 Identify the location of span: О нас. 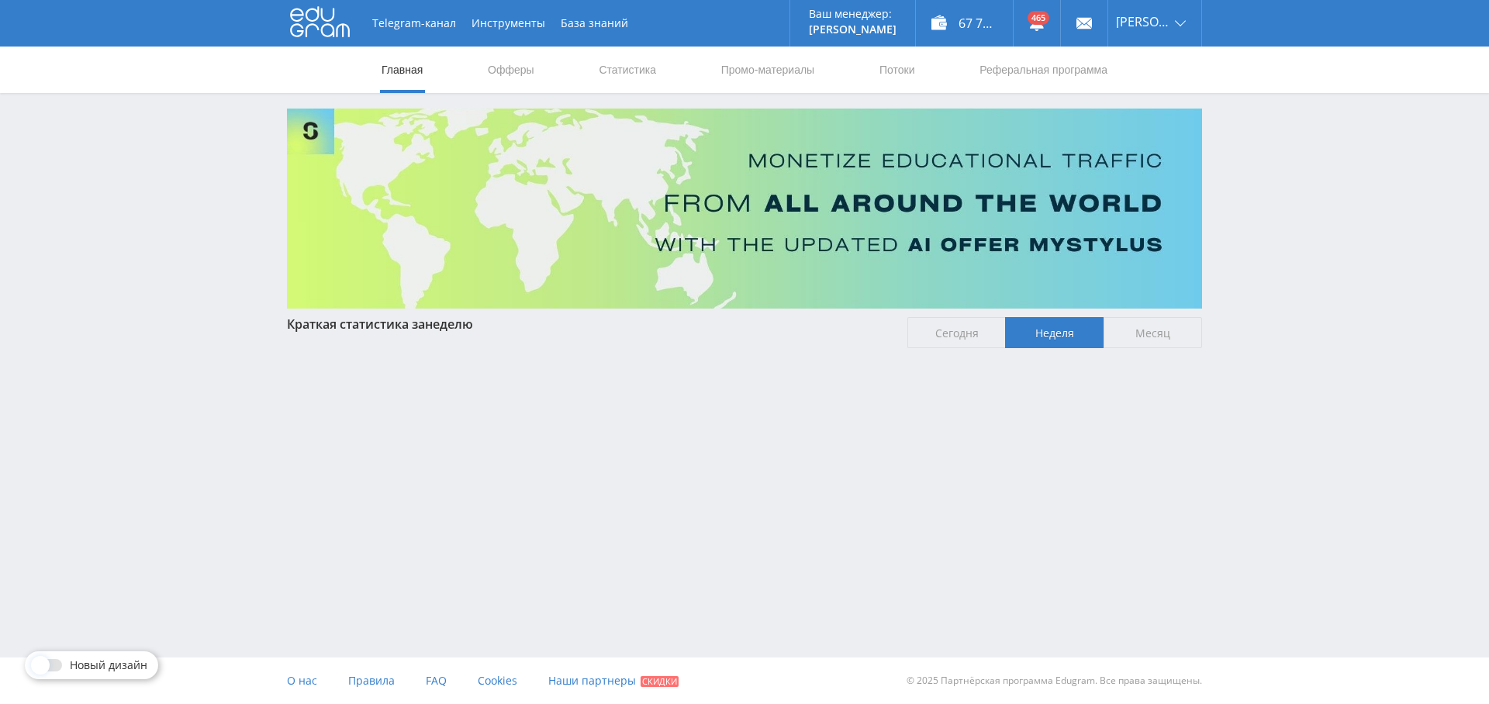
(302, 680).